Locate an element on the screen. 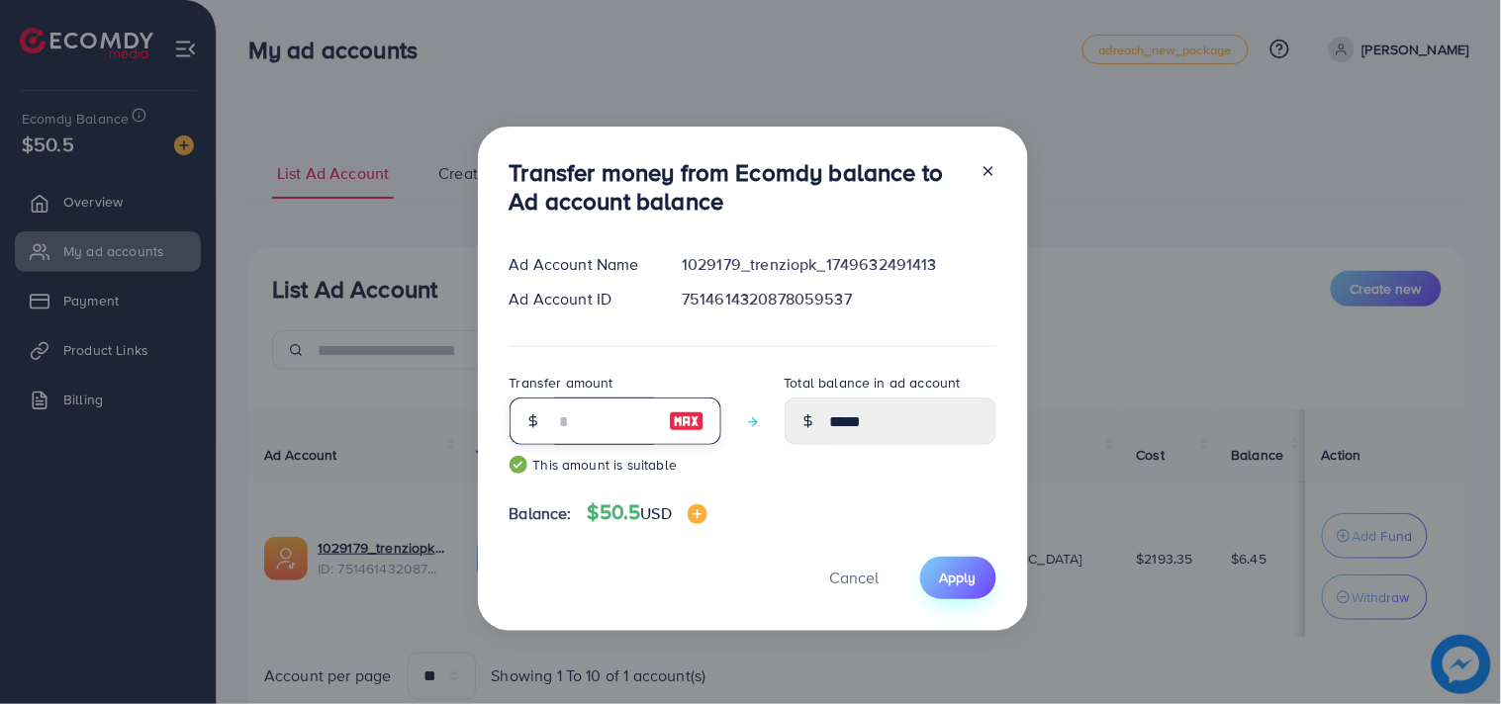  label: Transfer amount is located at coordinates (561, 383).